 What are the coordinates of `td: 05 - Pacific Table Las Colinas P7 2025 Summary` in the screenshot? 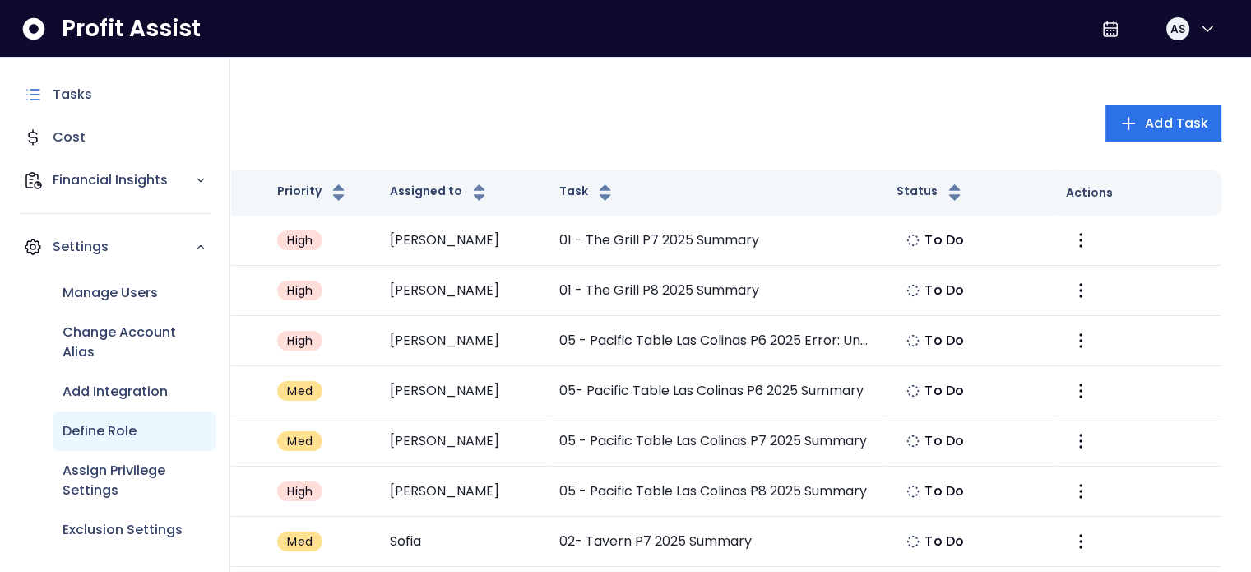 It's located at (715, 441).